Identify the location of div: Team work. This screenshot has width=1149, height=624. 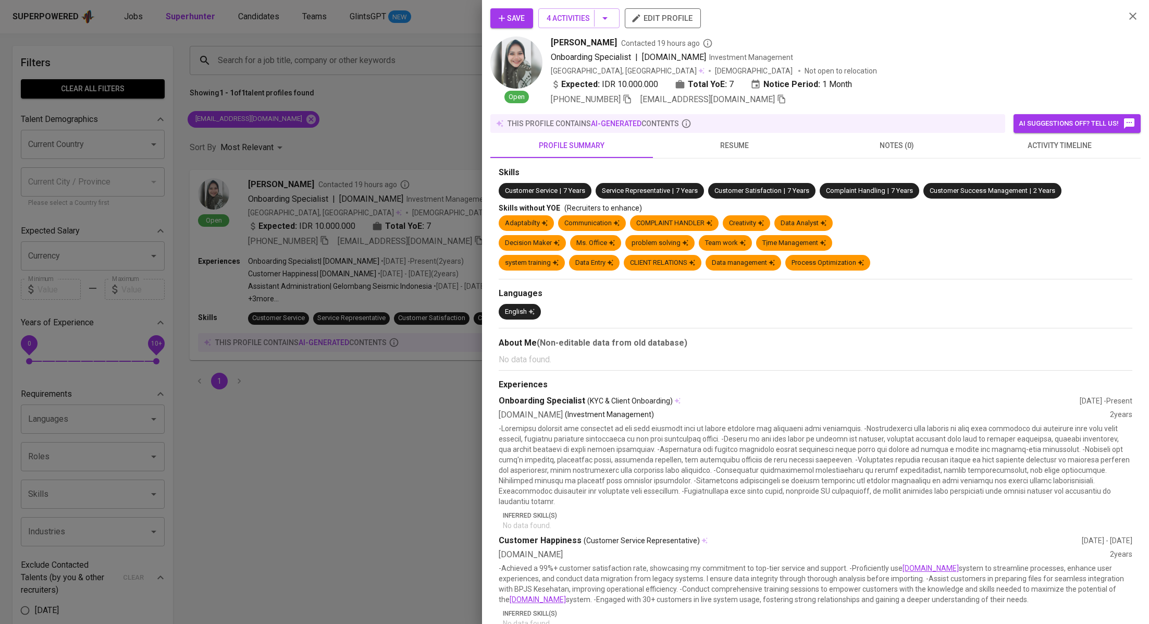
(726, 243).